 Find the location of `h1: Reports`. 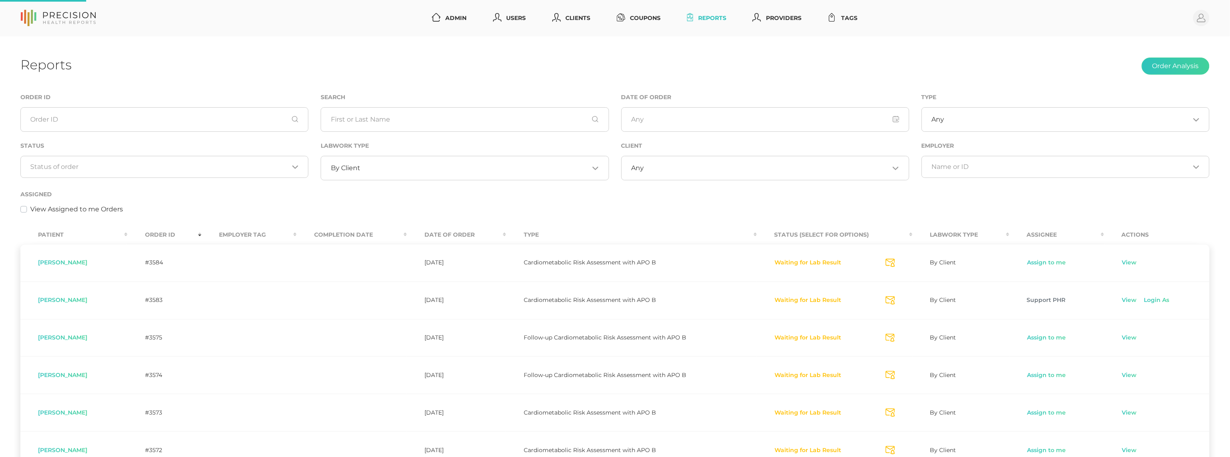

h1: Reports is located at coordinates (46, 65).